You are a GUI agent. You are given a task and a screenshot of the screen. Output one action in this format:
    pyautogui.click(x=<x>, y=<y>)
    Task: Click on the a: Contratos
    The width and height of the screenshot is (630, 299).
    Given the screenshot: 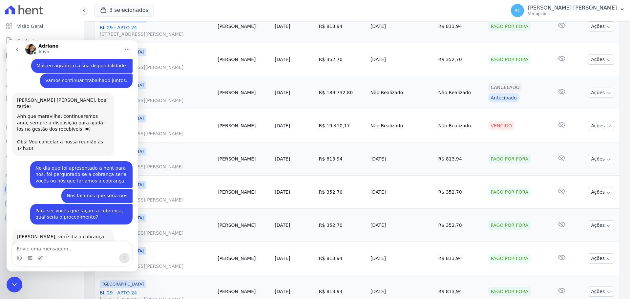 What is the action you would take?
    pyautogui.click(x=42, y=41)
    